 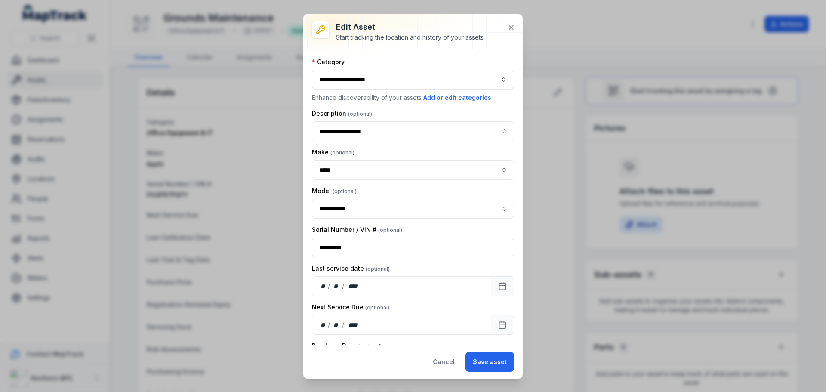 I want to click on p: Enhance discoverability of your assets., so click(x=413, y=98).